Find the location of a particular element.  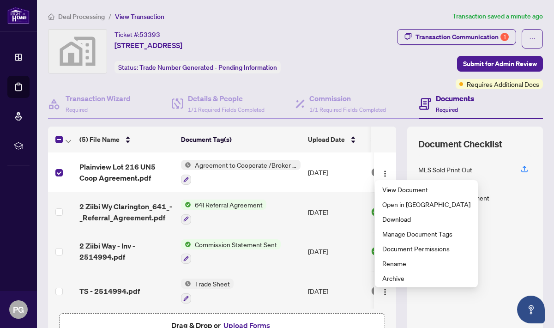

span: Trade Sheet is located at coordinates (212, 283).